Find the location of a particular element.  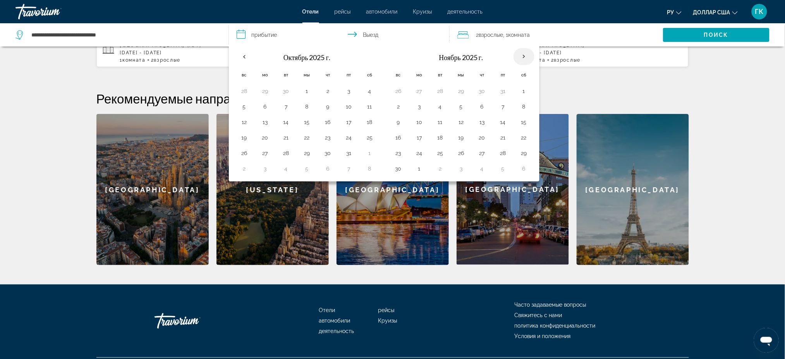

button: Изменить валюту is located at coordinates (716, 12).